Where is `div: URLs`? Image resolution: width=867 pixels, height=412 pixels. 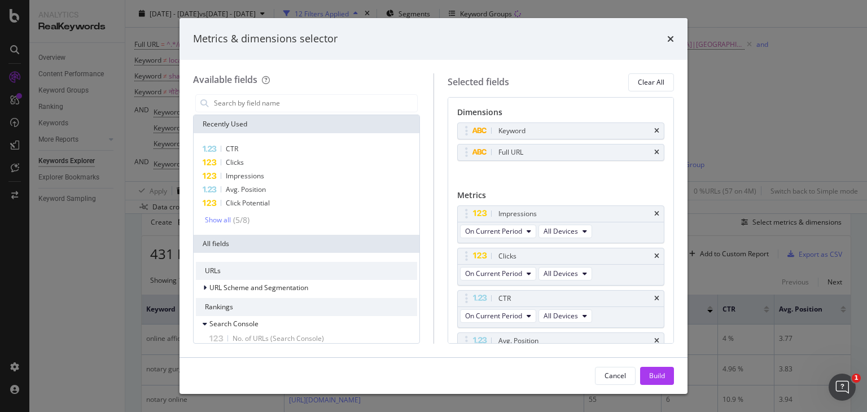
div: URLs is located at coordinates (307, 271).